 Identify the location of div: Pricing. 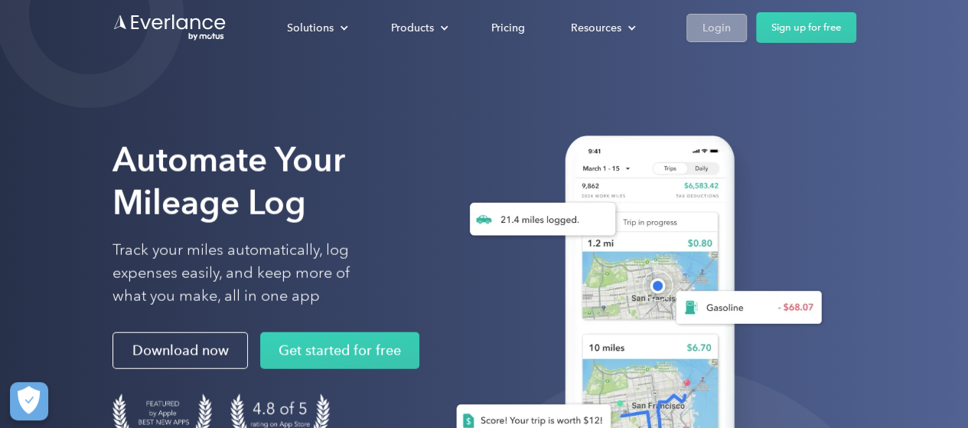
(508, 28).